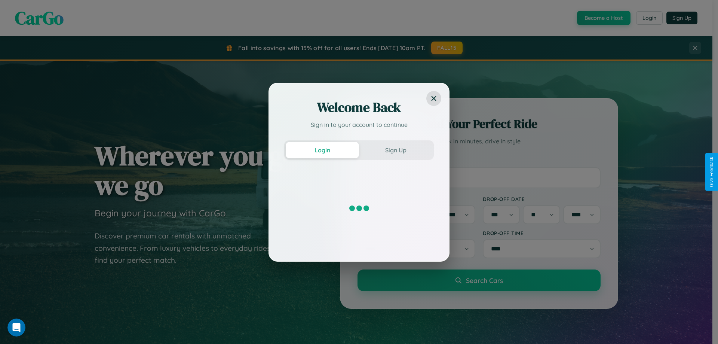 The width and height of the screenshot is (718, 344). I want to click on div: Give Feedback, so click(712, 172).